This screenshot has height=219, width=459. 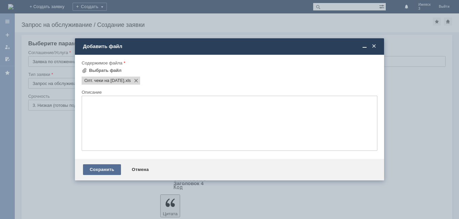 What do you see at coordinates (374, 46) in the screenshot?
I see `span: Закрыть` at bounding box center [374, 46].